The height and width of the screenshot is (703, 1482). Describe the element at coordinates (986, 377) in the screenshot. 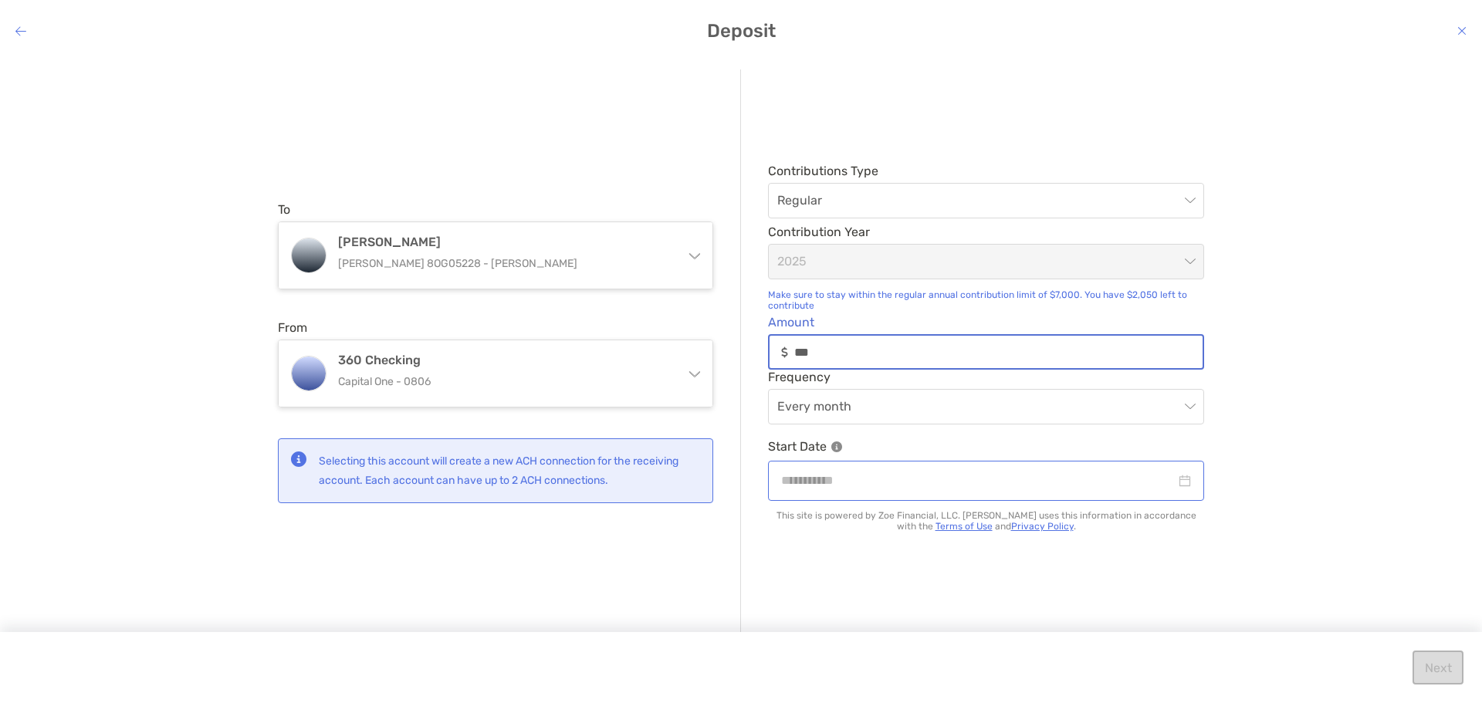

I see `span: Frequency` at that location.